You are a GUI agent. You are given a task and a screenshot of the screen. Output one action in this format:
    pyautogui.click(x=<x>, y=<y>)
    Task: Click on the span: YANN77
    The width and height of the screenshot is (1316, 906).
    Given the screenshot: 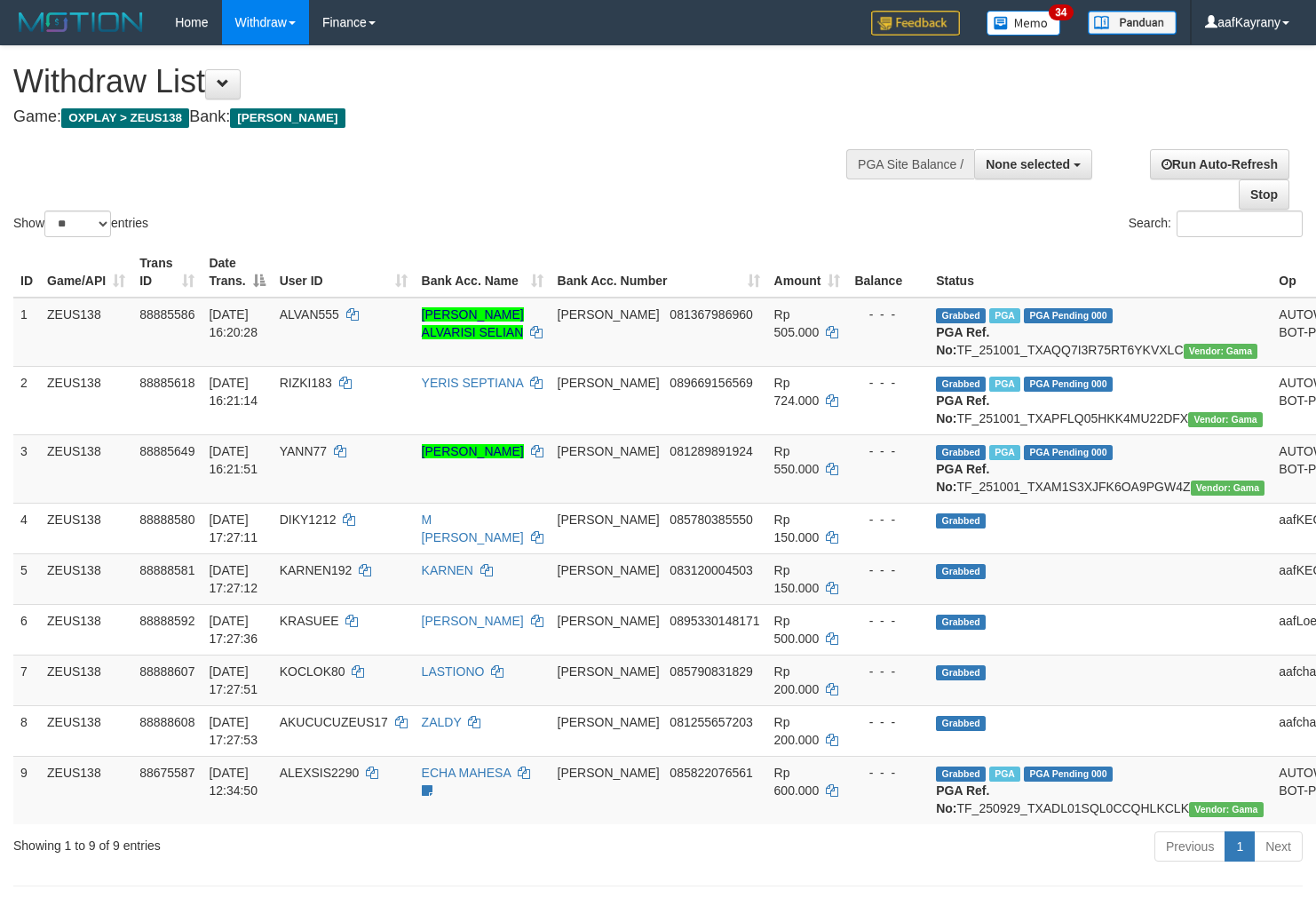 What is the action you would take?
    pyautogui.click(x=303, y=452)
    